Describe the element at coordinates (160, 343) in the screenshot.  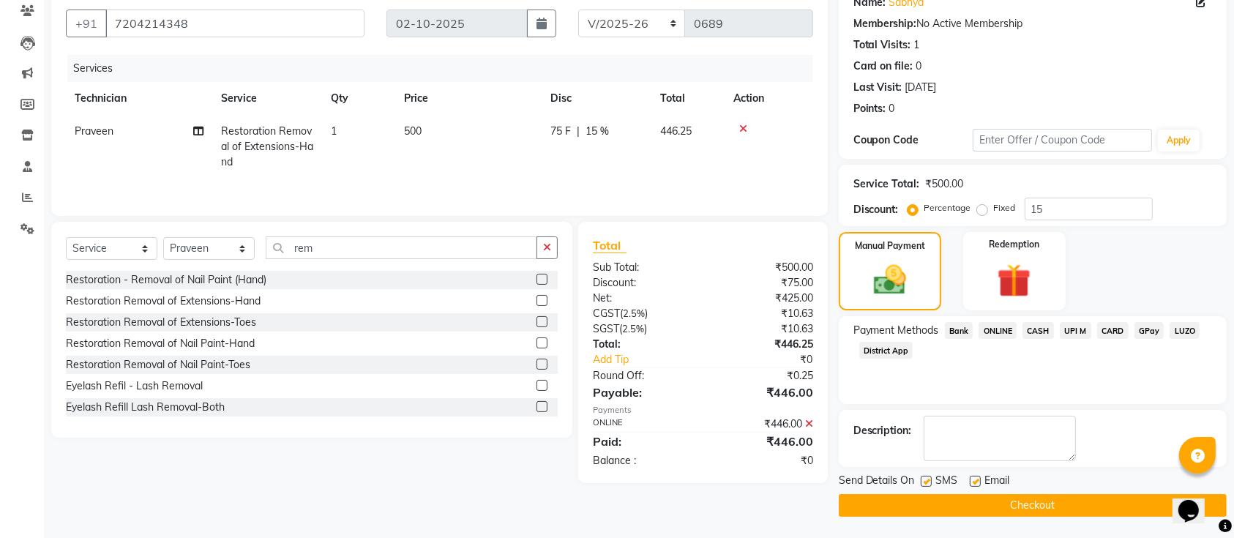
I see `div: Restoration Removal of Nail Paint-Hand` at that location.